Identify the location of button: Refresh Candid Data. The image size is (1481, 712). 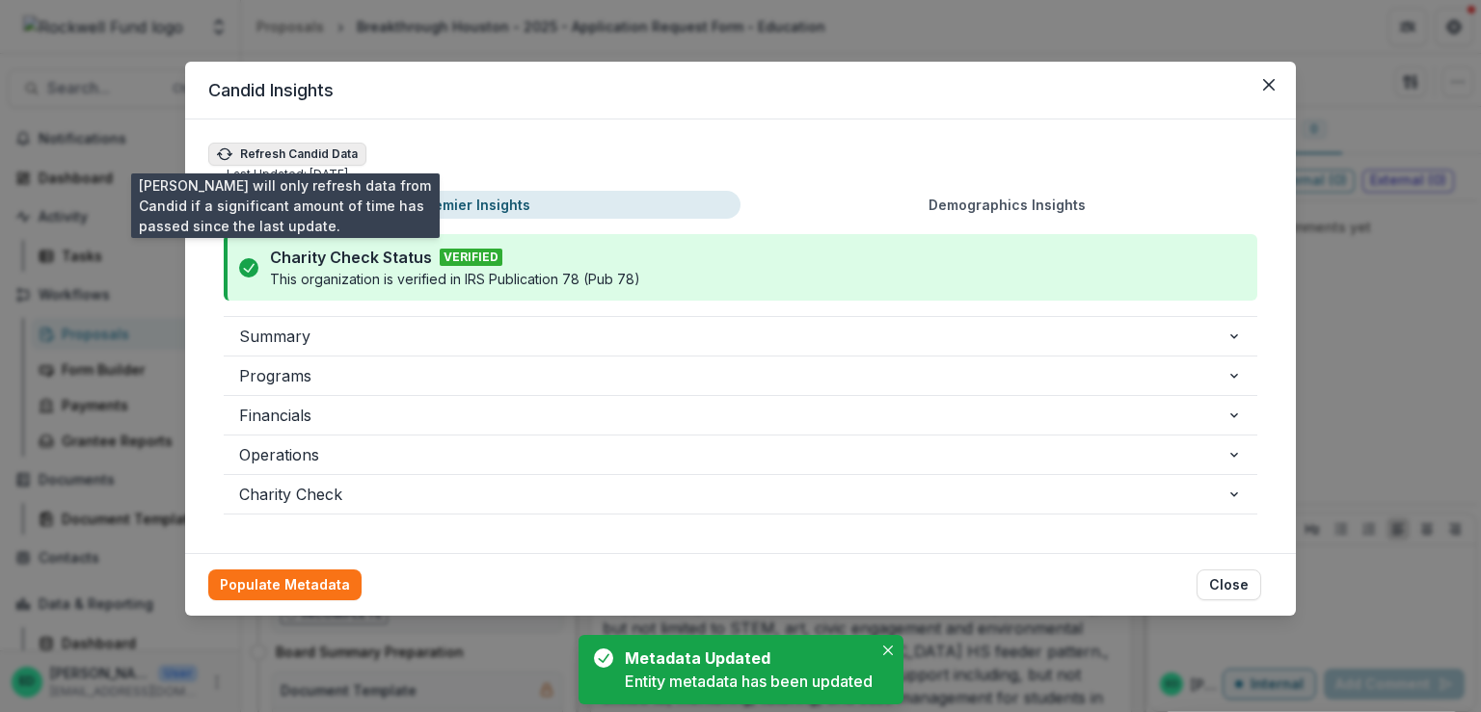
(287, 154).